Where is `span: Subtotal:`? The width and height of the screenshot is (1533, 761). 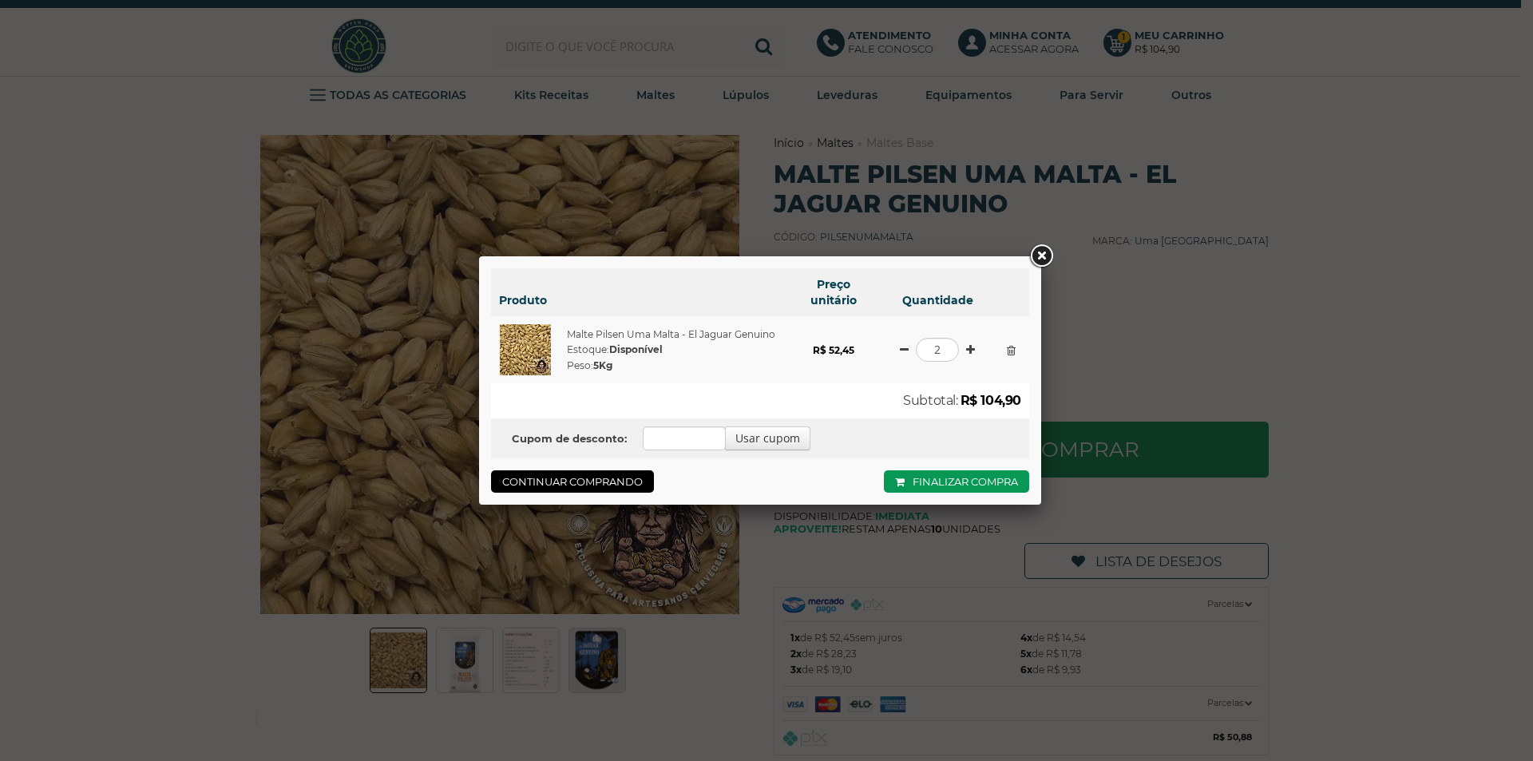 span: Subtotal: is located at coordinates (930, 400).